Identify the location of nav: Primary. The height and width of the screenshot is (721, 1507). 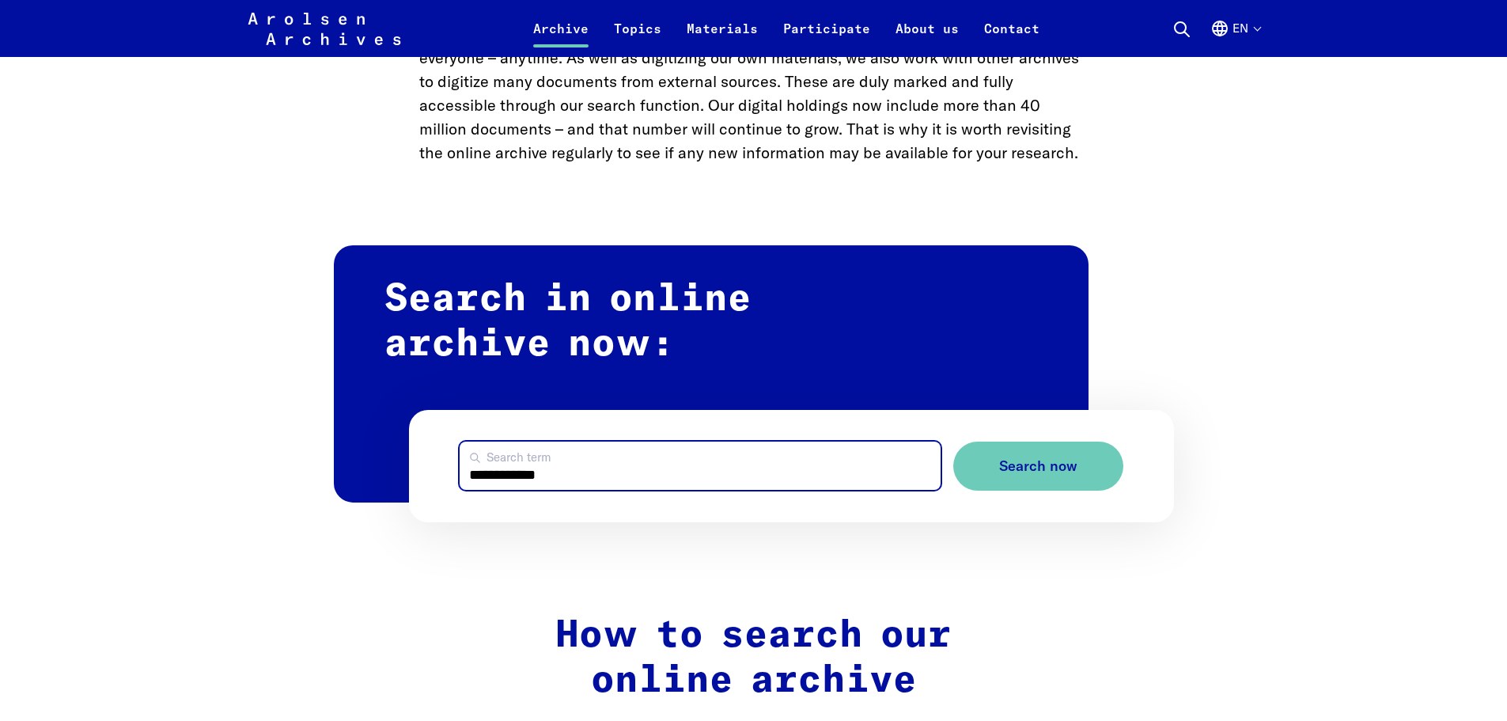
(786, 28).